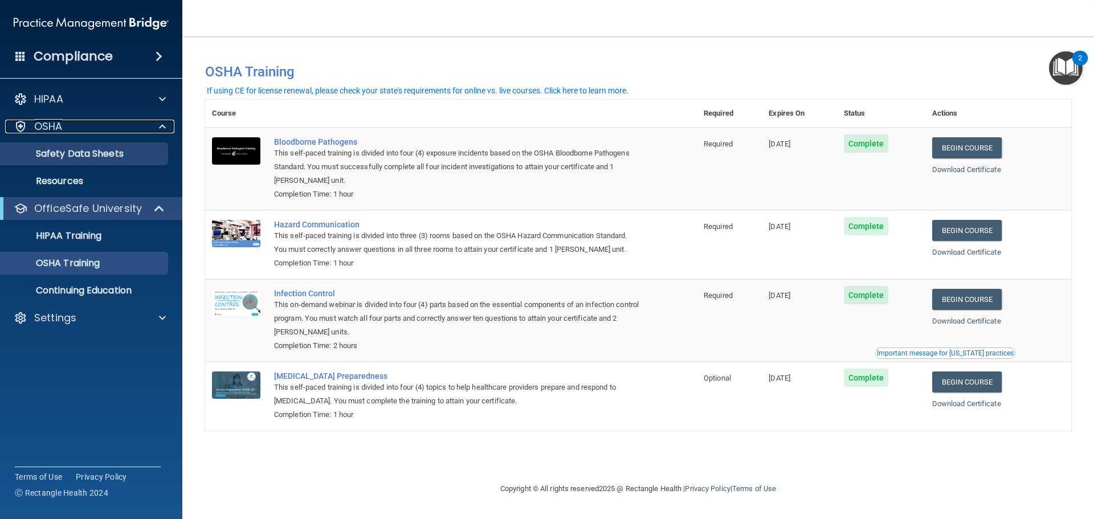  I want to click on p: Settings, so click(55, 318).